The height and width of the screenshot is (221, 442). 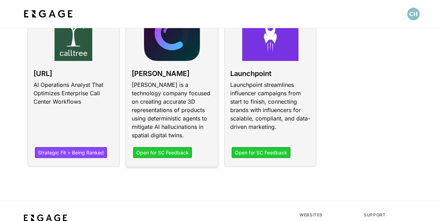 I want to click on div: Websites, so click(x=328, y=215).